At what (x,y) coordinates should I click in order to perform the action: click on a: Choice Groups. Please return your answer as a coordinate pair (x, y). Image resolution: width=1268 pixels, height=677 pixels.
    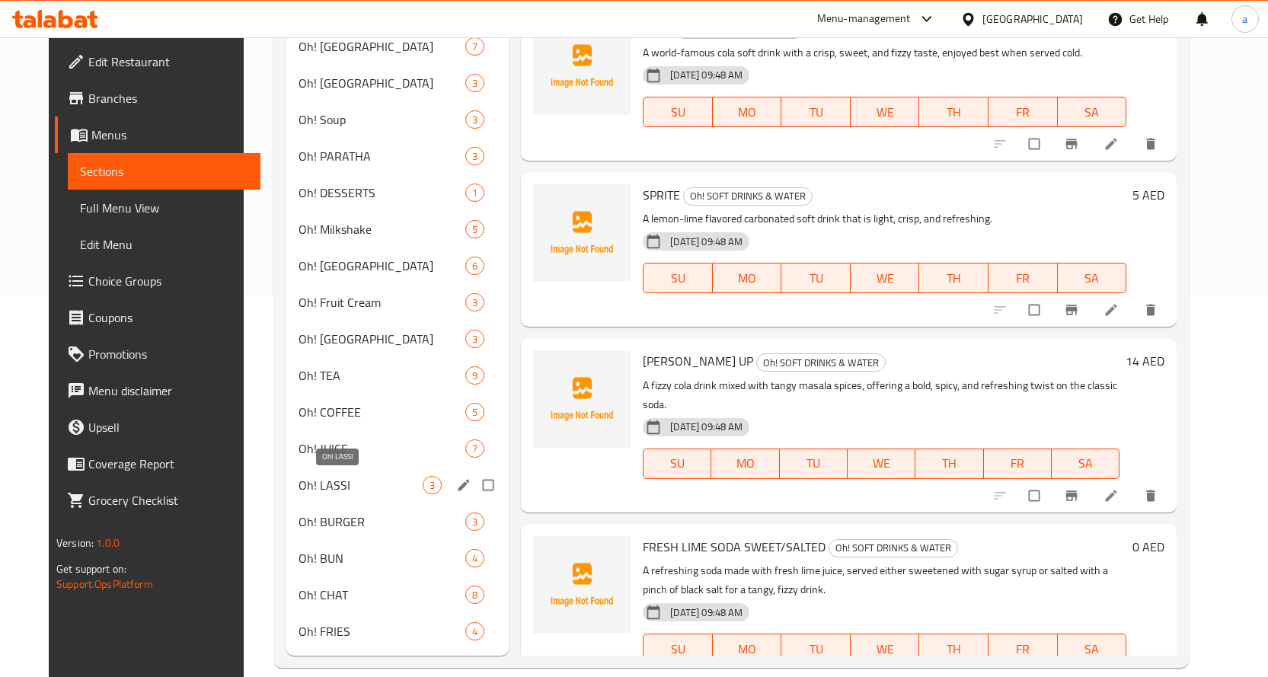
    Looking at the image, I should click on (158, 281).